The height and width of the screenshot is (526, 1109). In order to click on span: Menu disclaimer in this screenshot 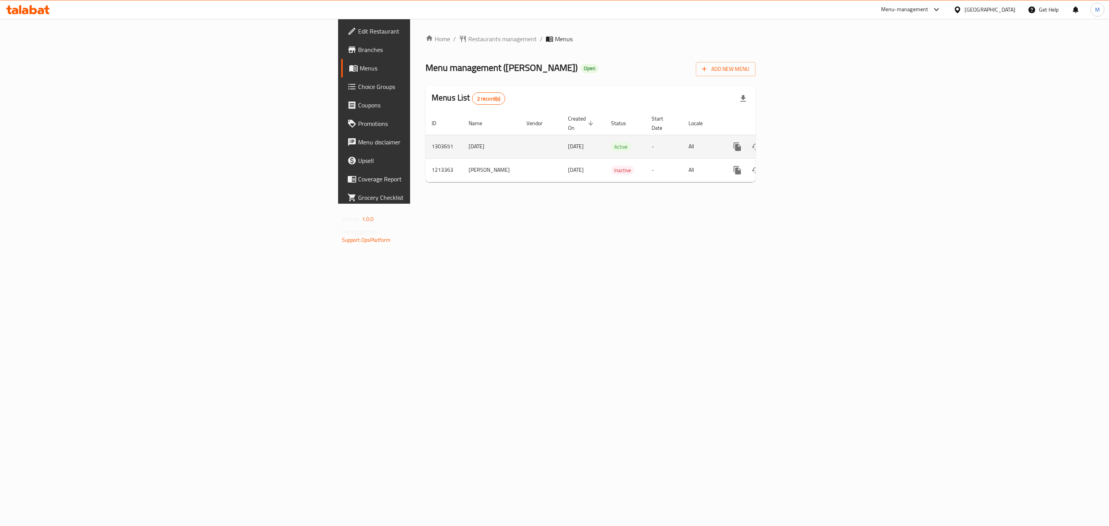, I will do `click(438, 142)`.